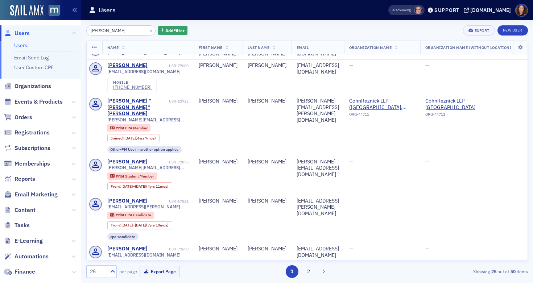  What do you see at coordinates (169, 201) in the screenshot?
I see `div: USR-67821` at bounding box center [169, 201].